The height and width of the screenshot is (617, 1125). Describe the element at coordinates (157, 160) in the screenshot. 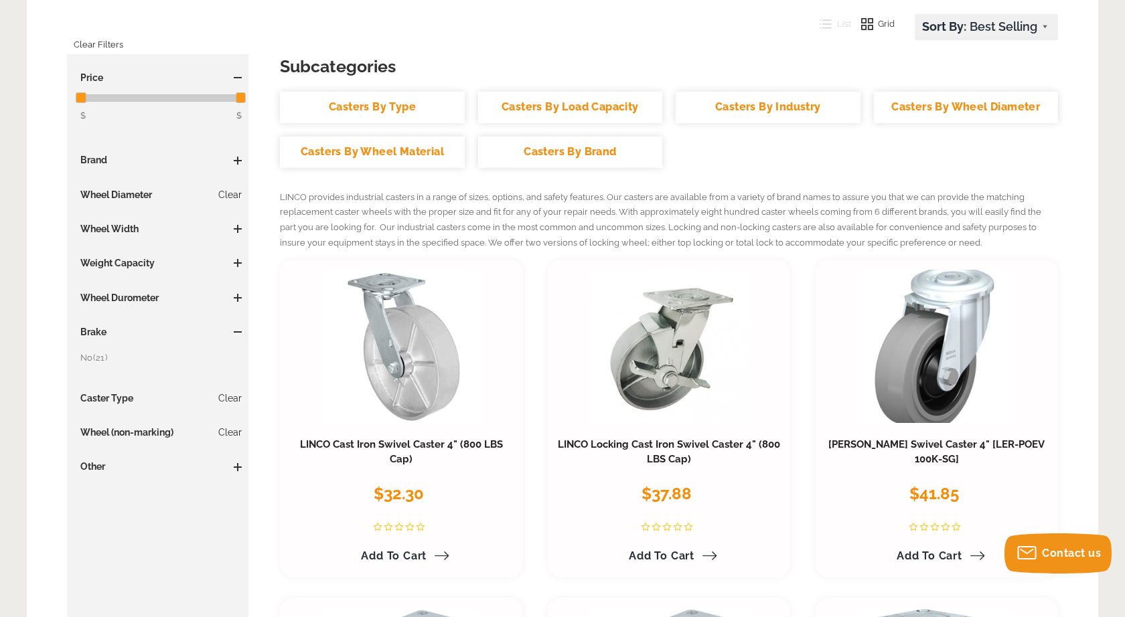

I see `h3: Brand` at that location.